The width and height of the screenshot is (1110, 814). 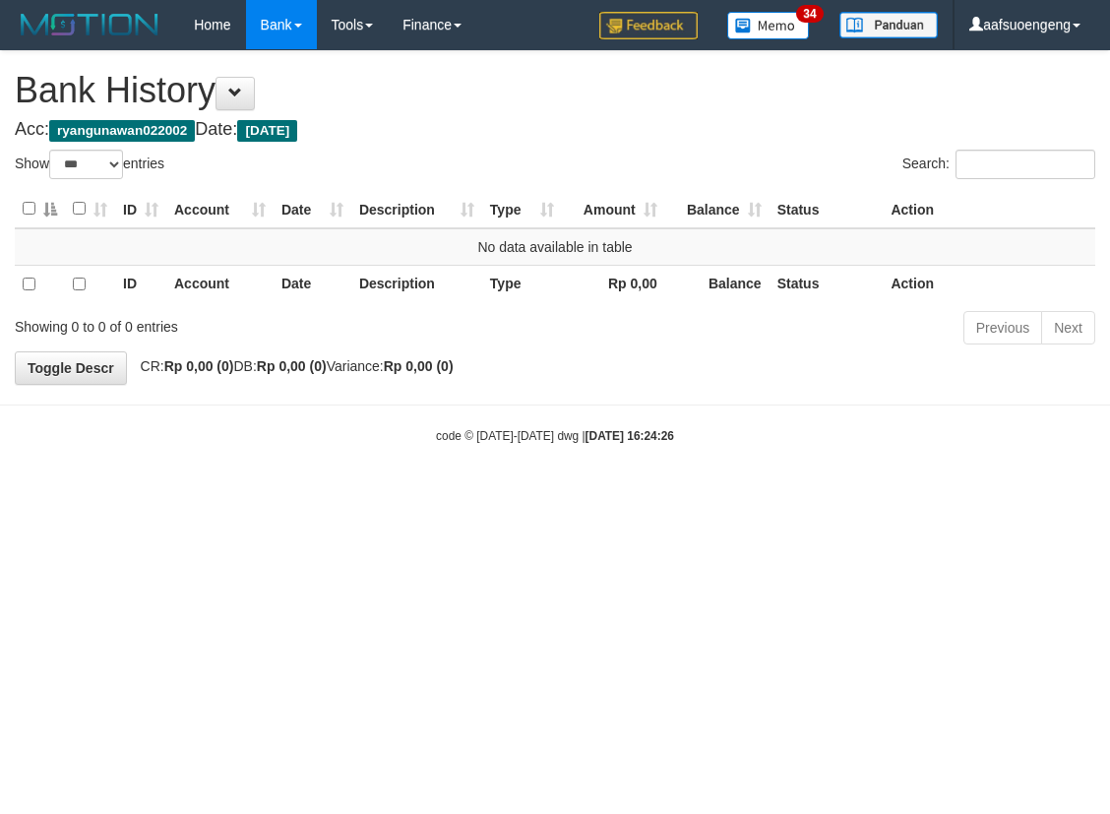 What do you see at coordinates (521, 283) in the screenshot?
I see `th: Type` at bounding box center [521, 283].